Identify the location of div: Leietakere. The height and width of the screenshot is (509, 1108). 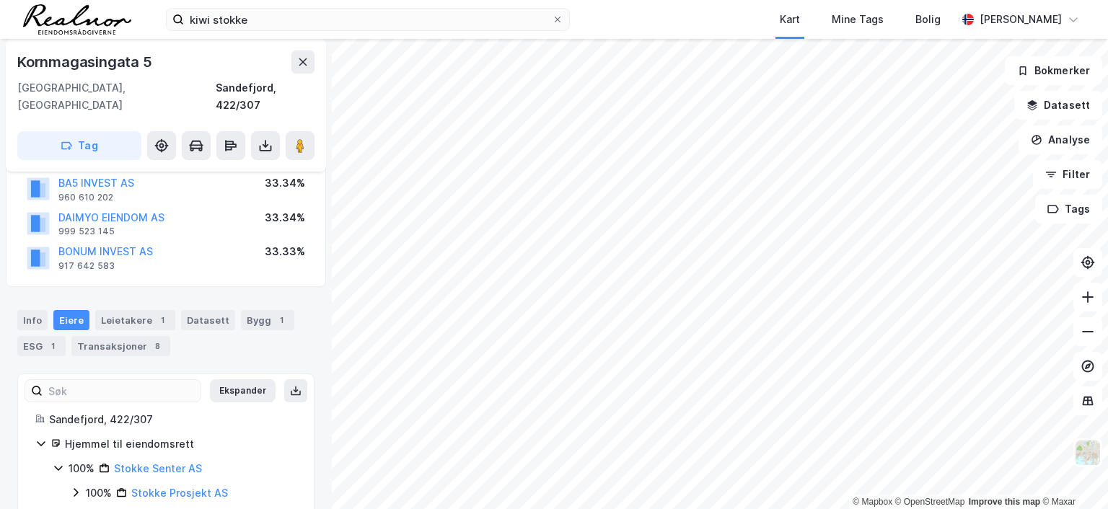
(135, 320).